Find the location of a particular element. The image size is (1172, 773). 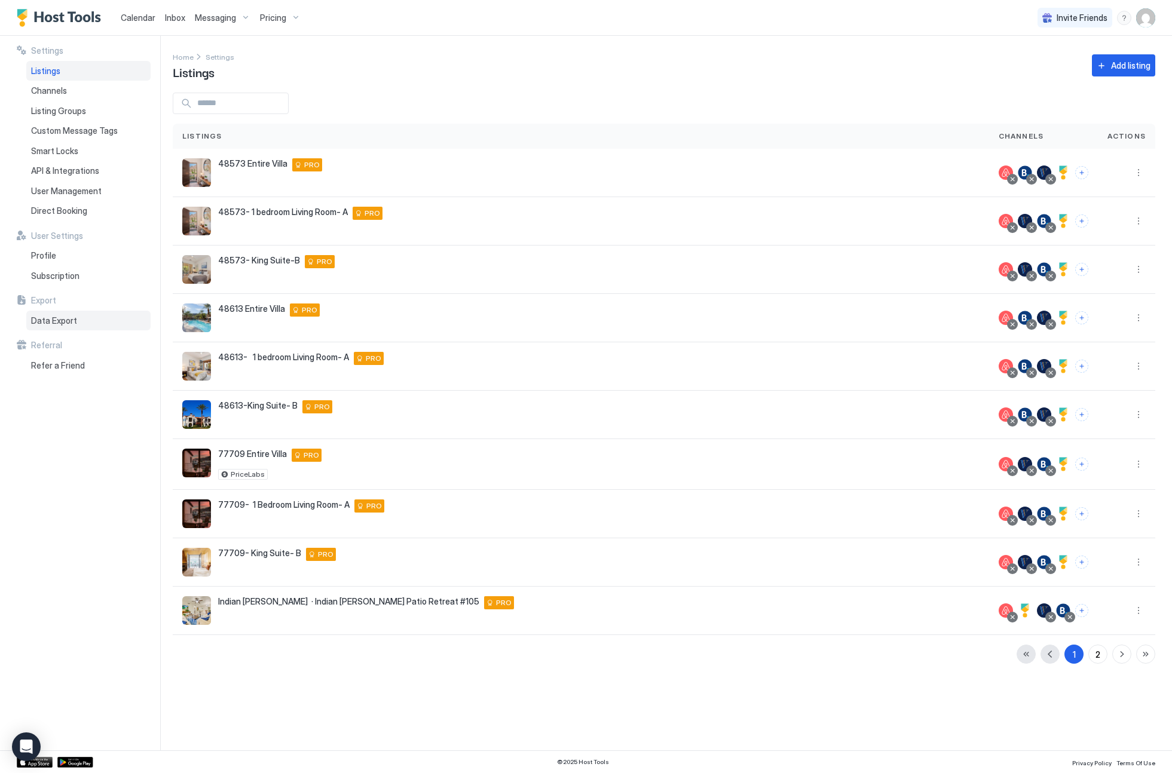

div: App Store is located at coordinates (35, 762).